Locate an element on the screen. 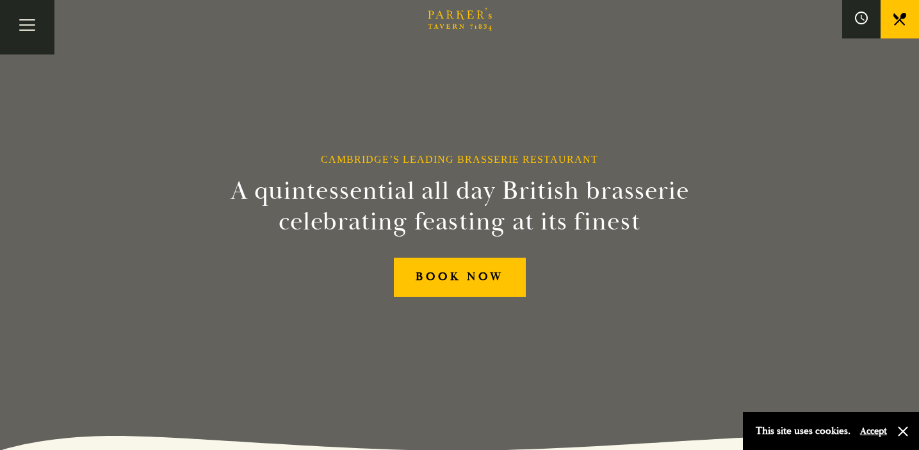 This screenshot has height=450, width=919. button: Close and accept is located at coordinates (903, 431).